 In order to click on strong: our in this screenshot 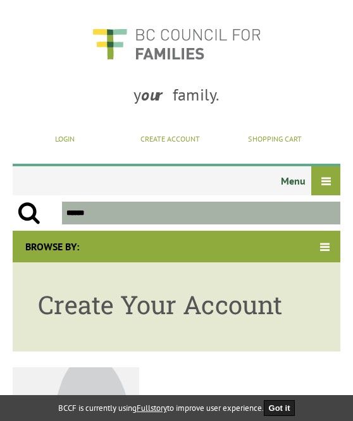, I will do `click(157, 94)`.